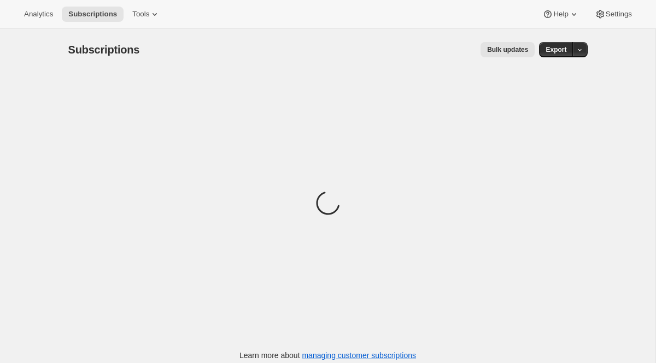 The image size is (656, 363). What do you see at coordinates (358, 356) in the screenshot?
I see `a: managing customer subscriptions` at bounding box center [358, 356].